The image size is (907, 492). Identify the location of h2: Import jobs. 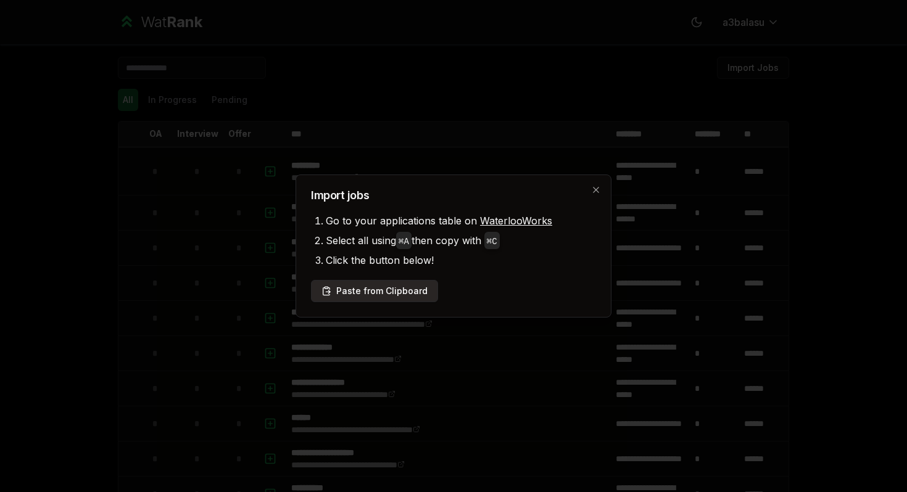
(454, 196).